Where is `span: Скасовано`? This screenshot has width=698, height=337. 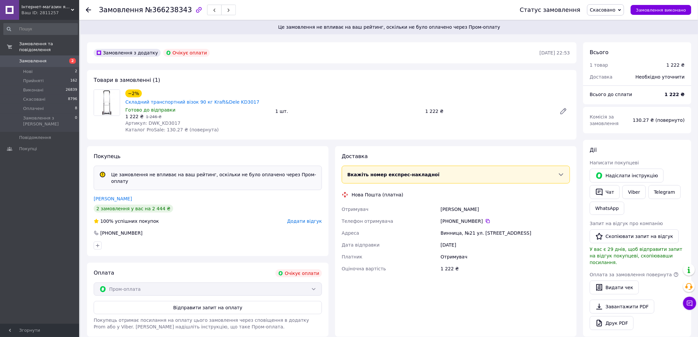 span: Скасовано is located at coordinates (603, 10).